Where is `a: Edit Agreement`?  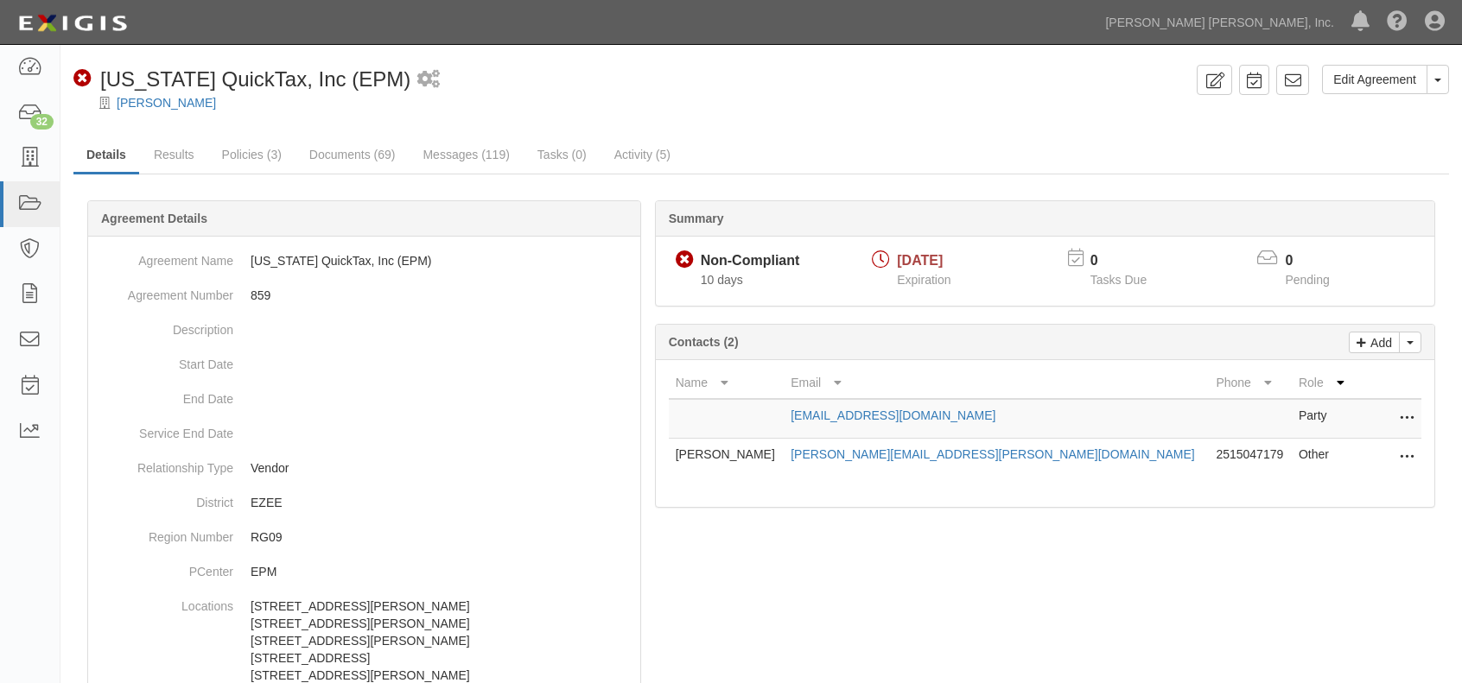 a: Edit Agreement is located at coordinates (1375, 79).